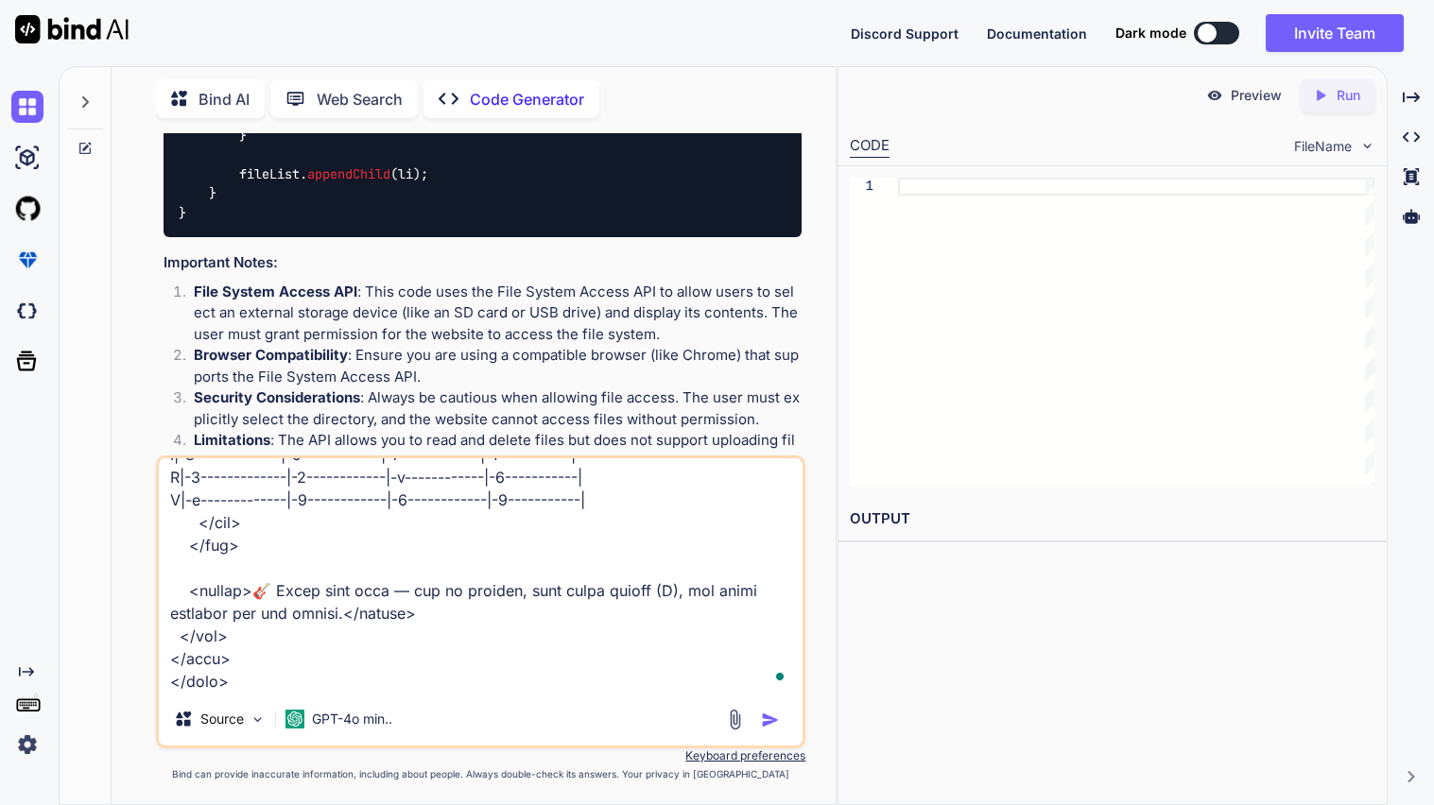  I want to click on img: ai-studio, so click(27, 158).